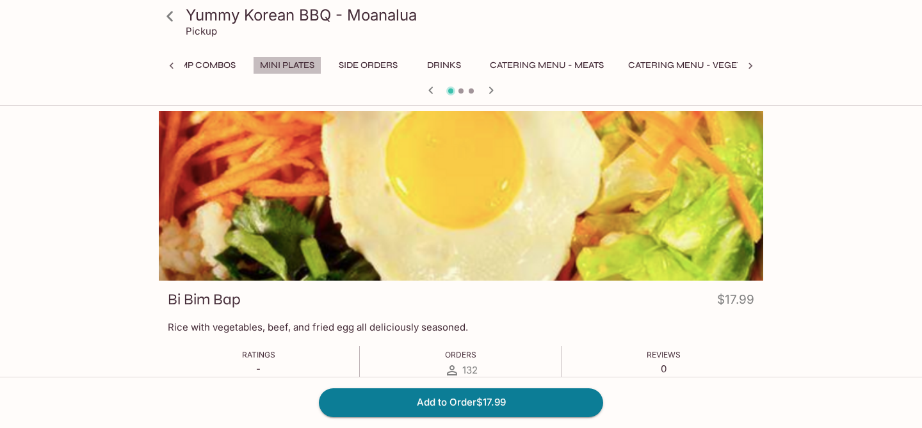 The width and height of the screenshot is (922, 428). What do you see at coordinates (287, 65) in the screenshot?
I see `button: Mini Plates` at bounding box center [287, 65].